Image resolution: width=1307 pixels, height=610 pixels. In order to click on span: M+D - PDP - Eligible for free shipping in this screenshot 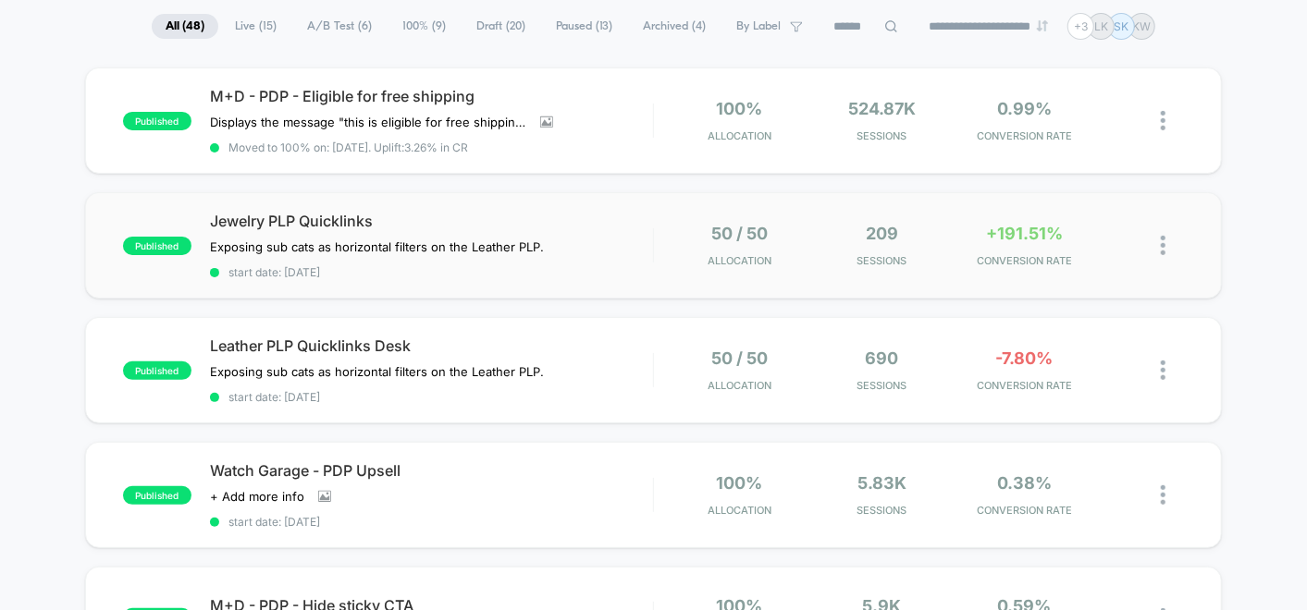, I will do `click(431, 96)`.